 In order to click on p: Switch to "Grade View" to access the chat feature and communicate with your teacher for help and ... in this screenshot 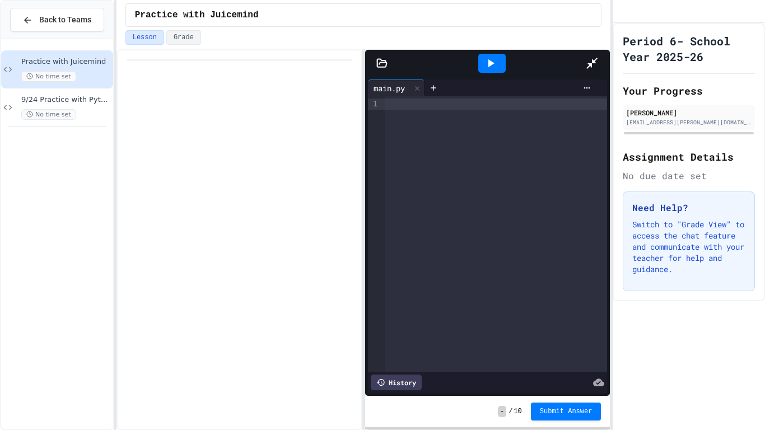, I will do `click(689, 247)`.